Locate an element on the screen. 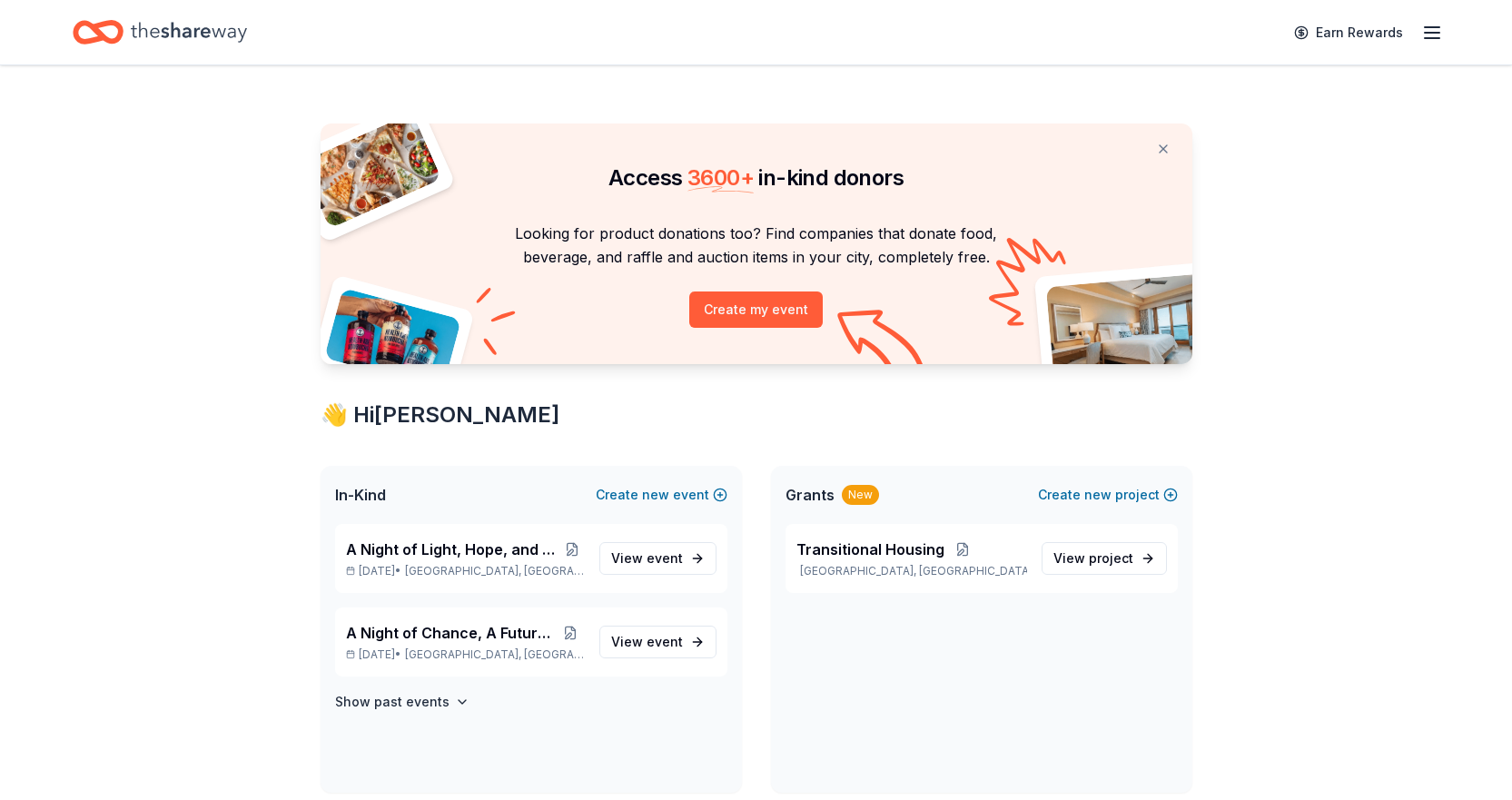 Image resolution: width=1512 pixels, height=800 pixels. span: A Night of Chance, A Future of Change is located at coordinates (451, 633).